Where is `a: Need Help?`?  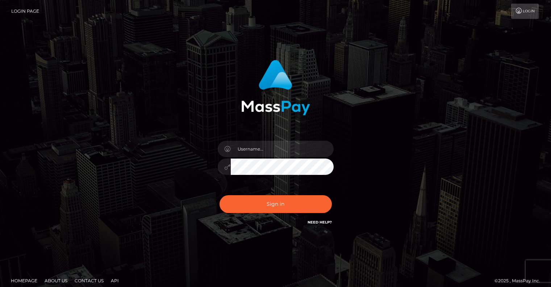
a: Need Help? is located at coordinates (320, 222).